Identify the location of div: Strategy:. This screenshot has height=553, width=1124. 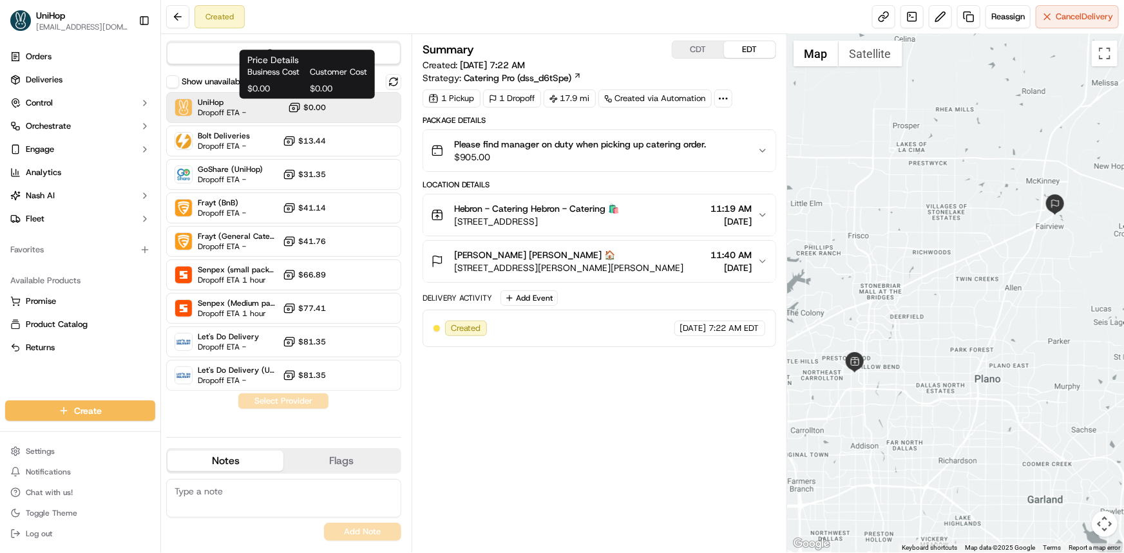
(502, 78).